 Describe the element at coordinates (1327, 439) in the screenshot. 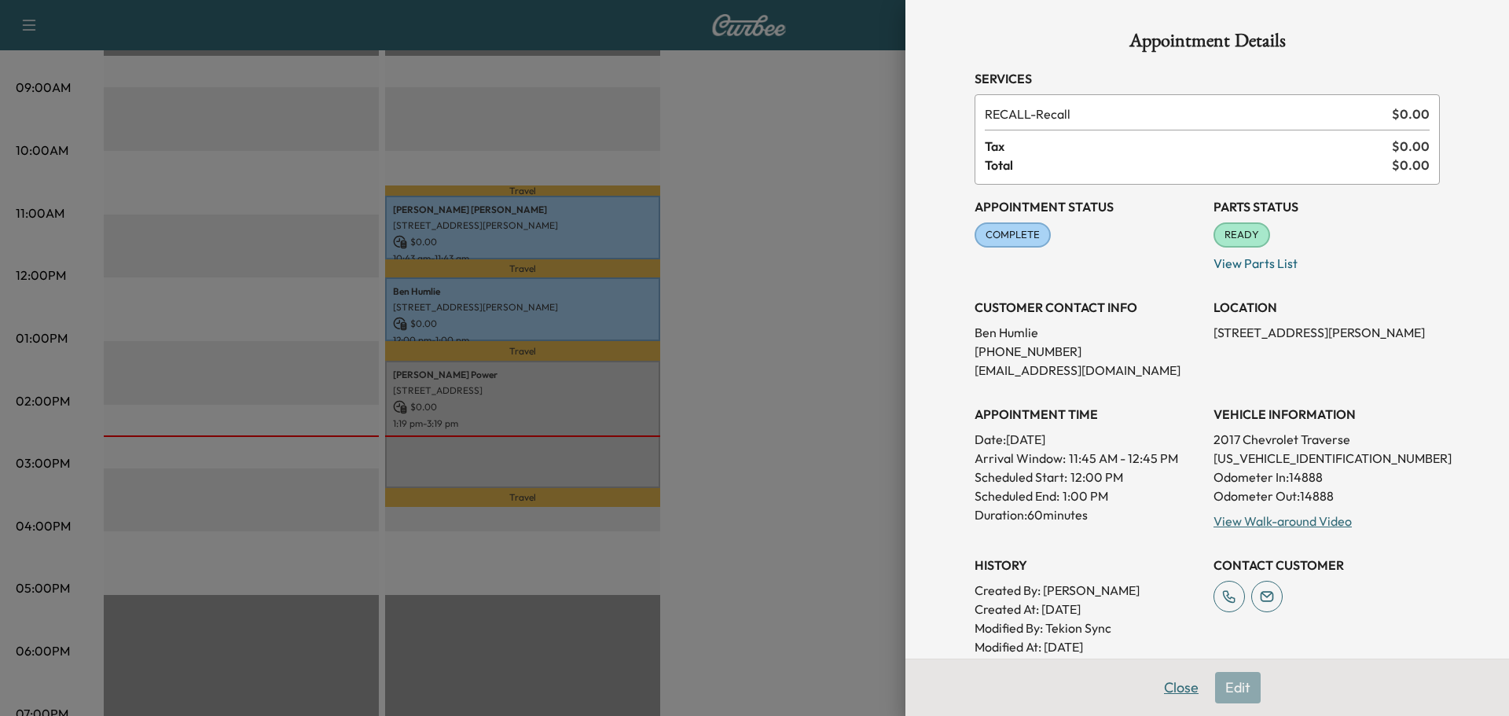

I see `p: 2017 Chevrolet Traverse` at that location.